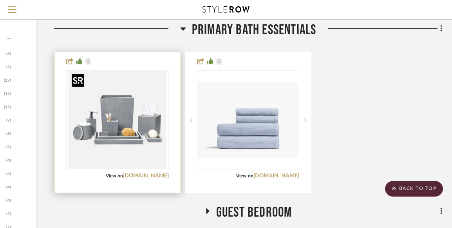  Describe the element at coordinates (9, 54) in the screenshot. I see `span: (3)` at that location.